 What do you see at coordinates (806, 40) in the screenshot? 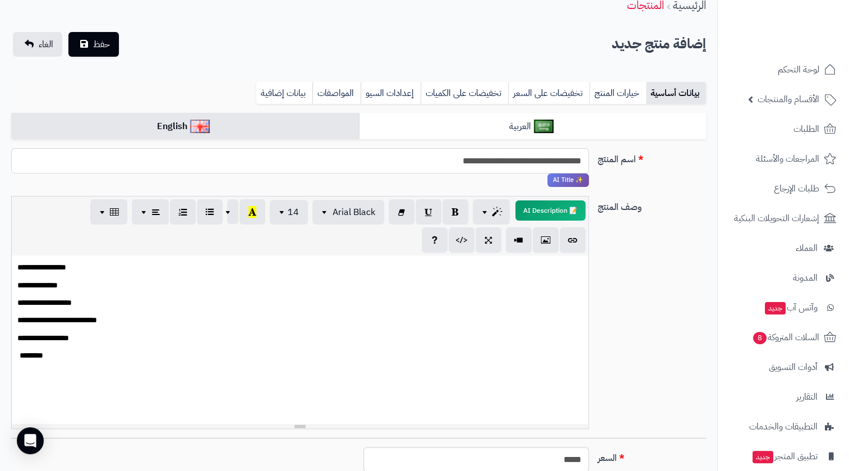
I see `img: logo-2.png` at bounding box center [806, 40].